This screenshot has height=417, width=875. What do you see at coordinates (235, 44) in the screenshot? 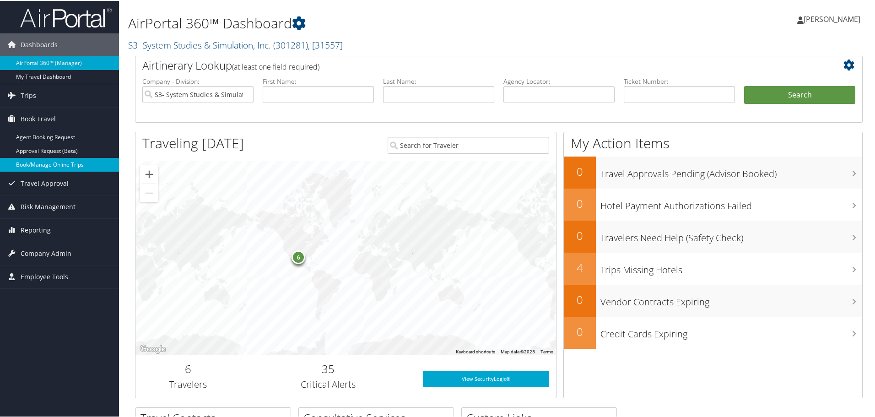
I see `a: S3- System Studies & Simulation, Inc.` at bounding box center [235, 44].